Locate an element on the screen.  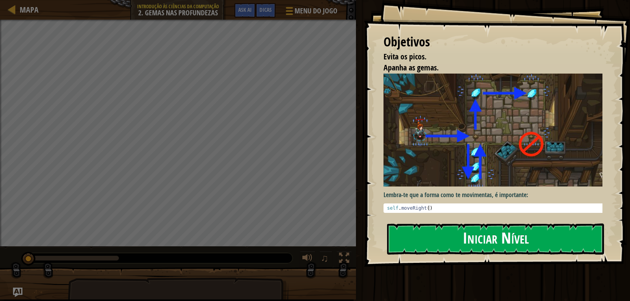
p: Lembra-te que a forma como te movimentas, é importante: is located at coordinates (495, 195).